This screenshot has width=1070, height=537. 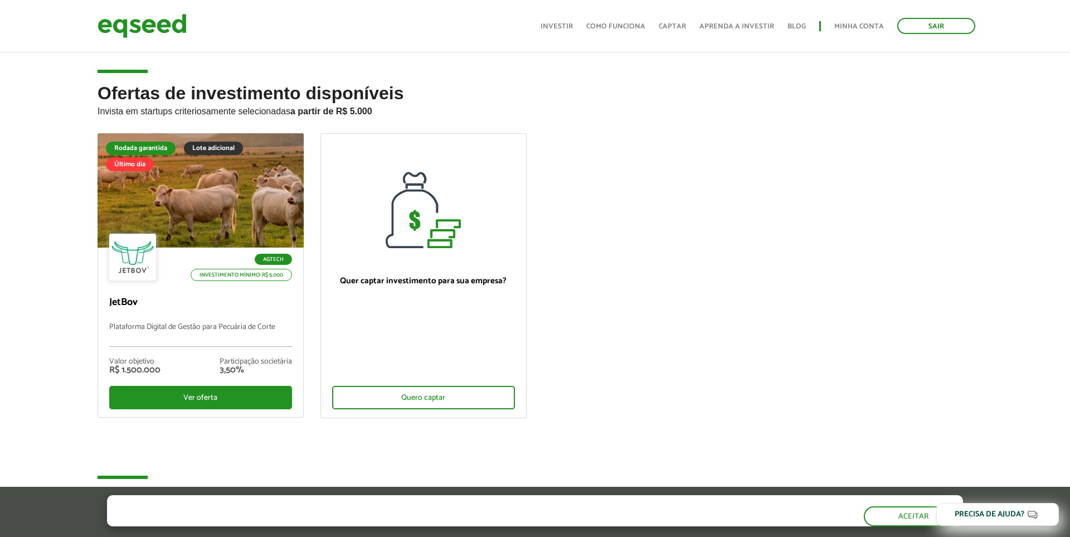 What do you see at coordinates (423, 397) in the screenshot?
I see `div: Quero captar` at bounding box center [423, 397].